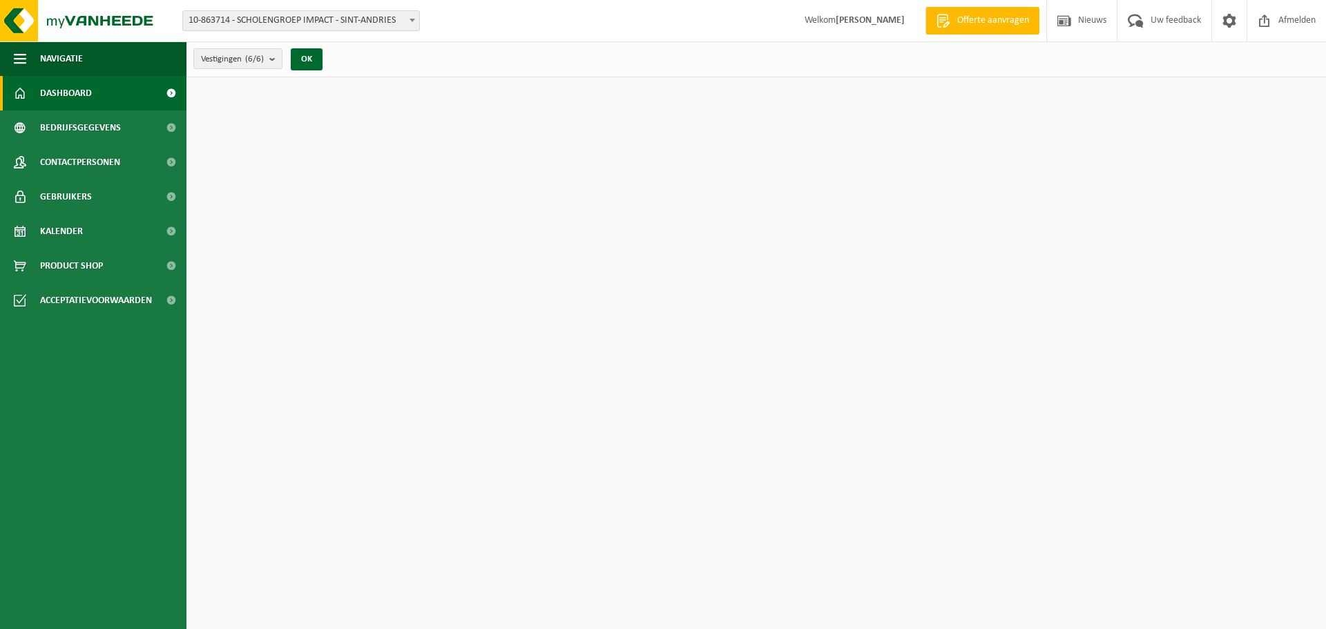 This screenshot has height=629, width=1326. Describe the element at coordinates (254, 59) in the screenshot. I see `count: (6/6)` at that location.